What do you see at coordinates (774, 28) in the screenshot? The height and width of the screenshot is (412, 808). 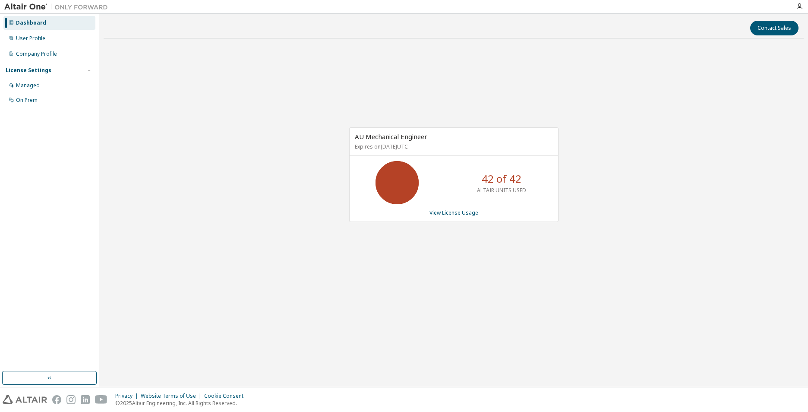 I see `button: Contact Sales` at bounding box center [774, 28].